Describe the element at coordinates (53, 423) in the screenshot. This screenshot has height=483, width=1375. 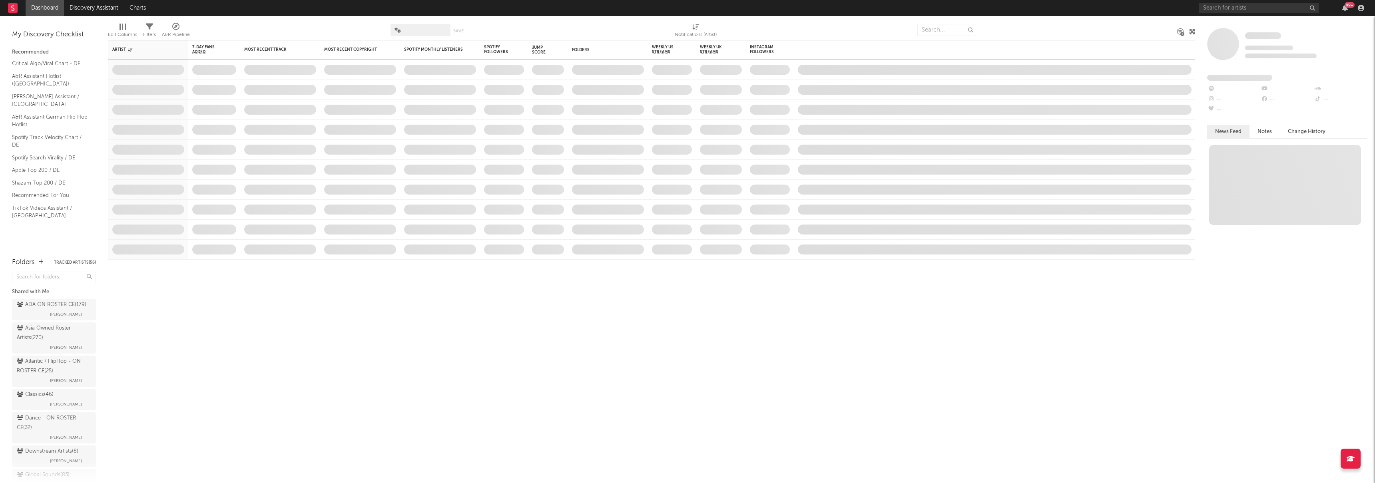
I see `div: Dance - ON ROSTER CE ( 32 )` at that location.